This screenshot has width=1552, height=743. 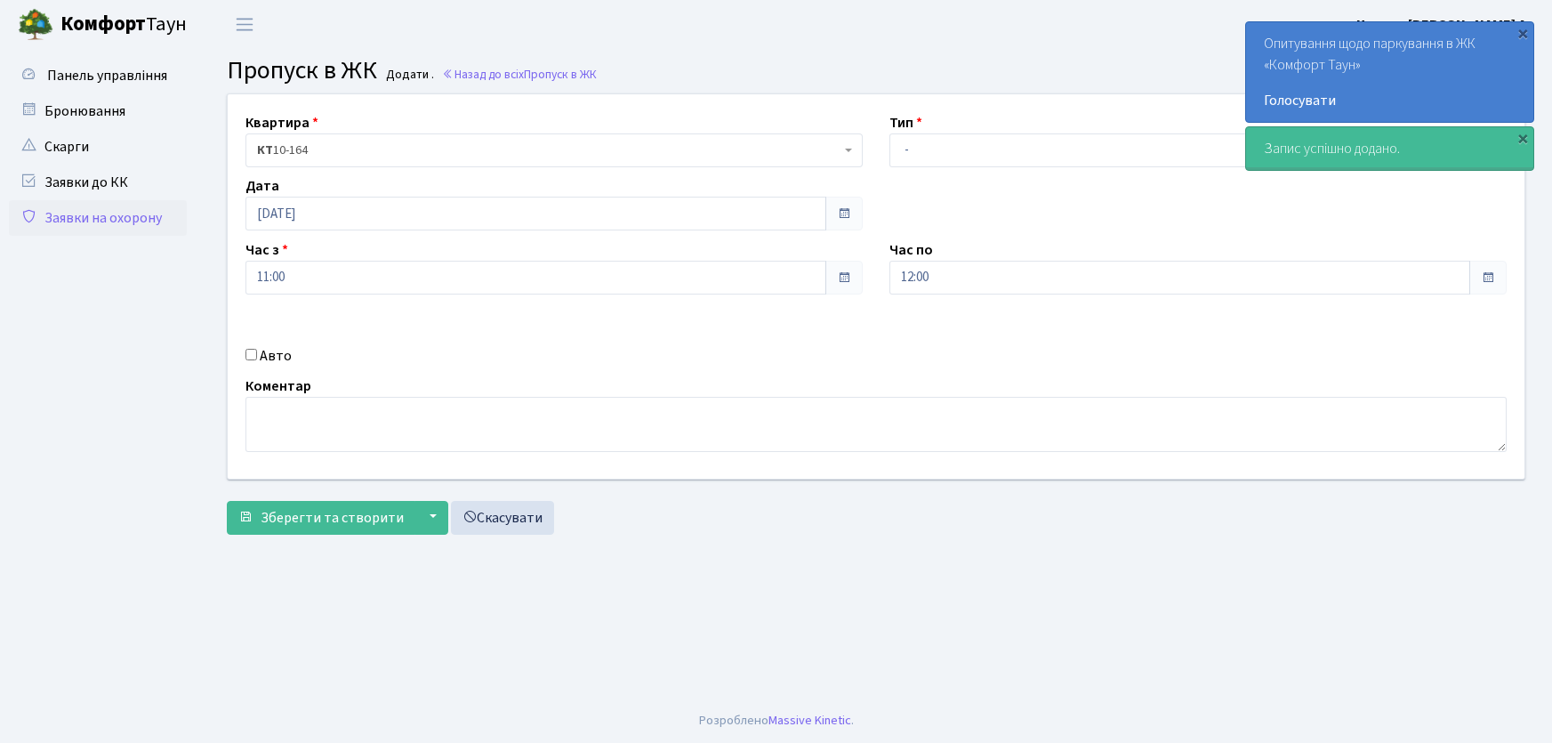 What do you see at coordinates (1390, 149) in the screenshot?
I see `div: Запис успішно додано.` at bounding box center [1390, 149].